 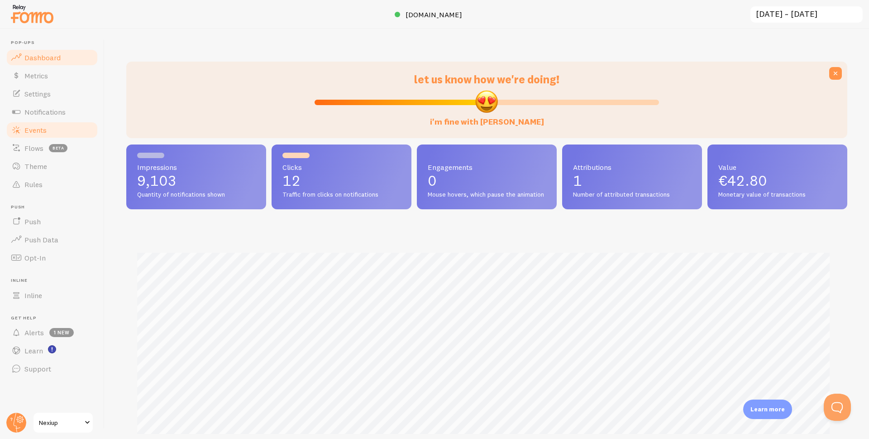 What do you see at coordinates (777, 195) in the screenshot?
I see `span: Monetary value of transactions` at bounding box center [777, 195].